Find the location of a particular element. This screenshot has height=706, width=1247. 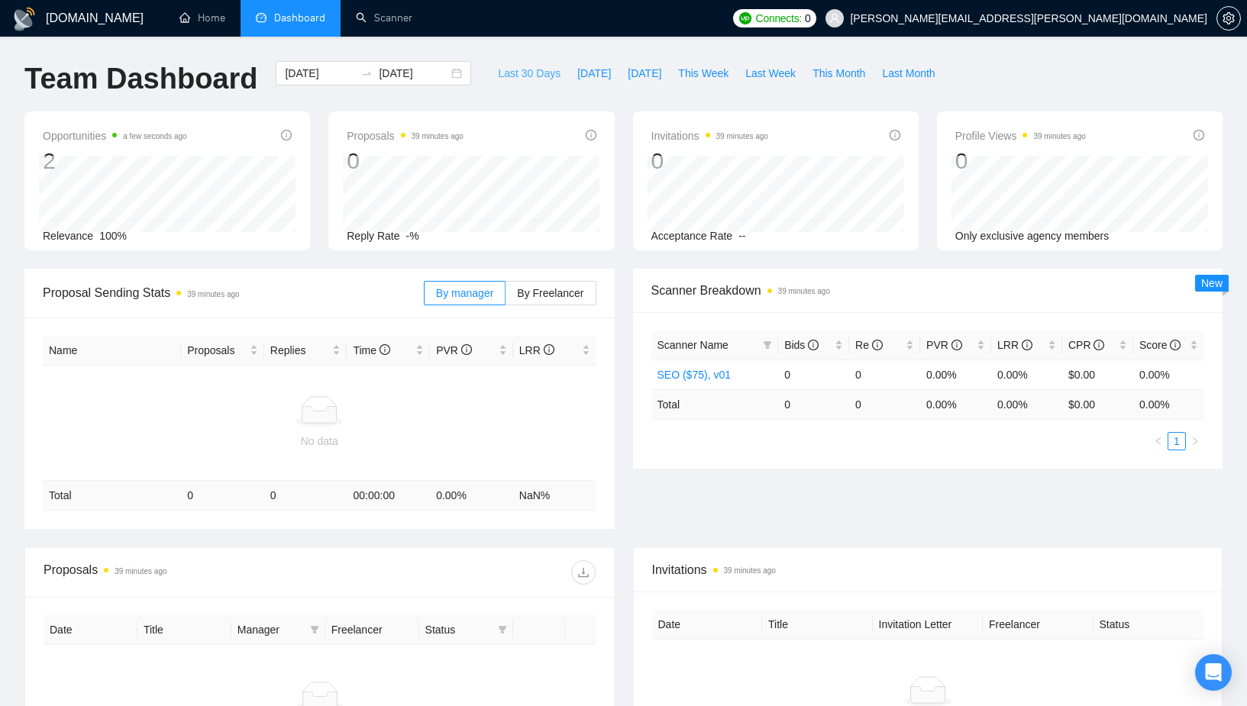

span: Invitations is located at coordinates (928, 569).